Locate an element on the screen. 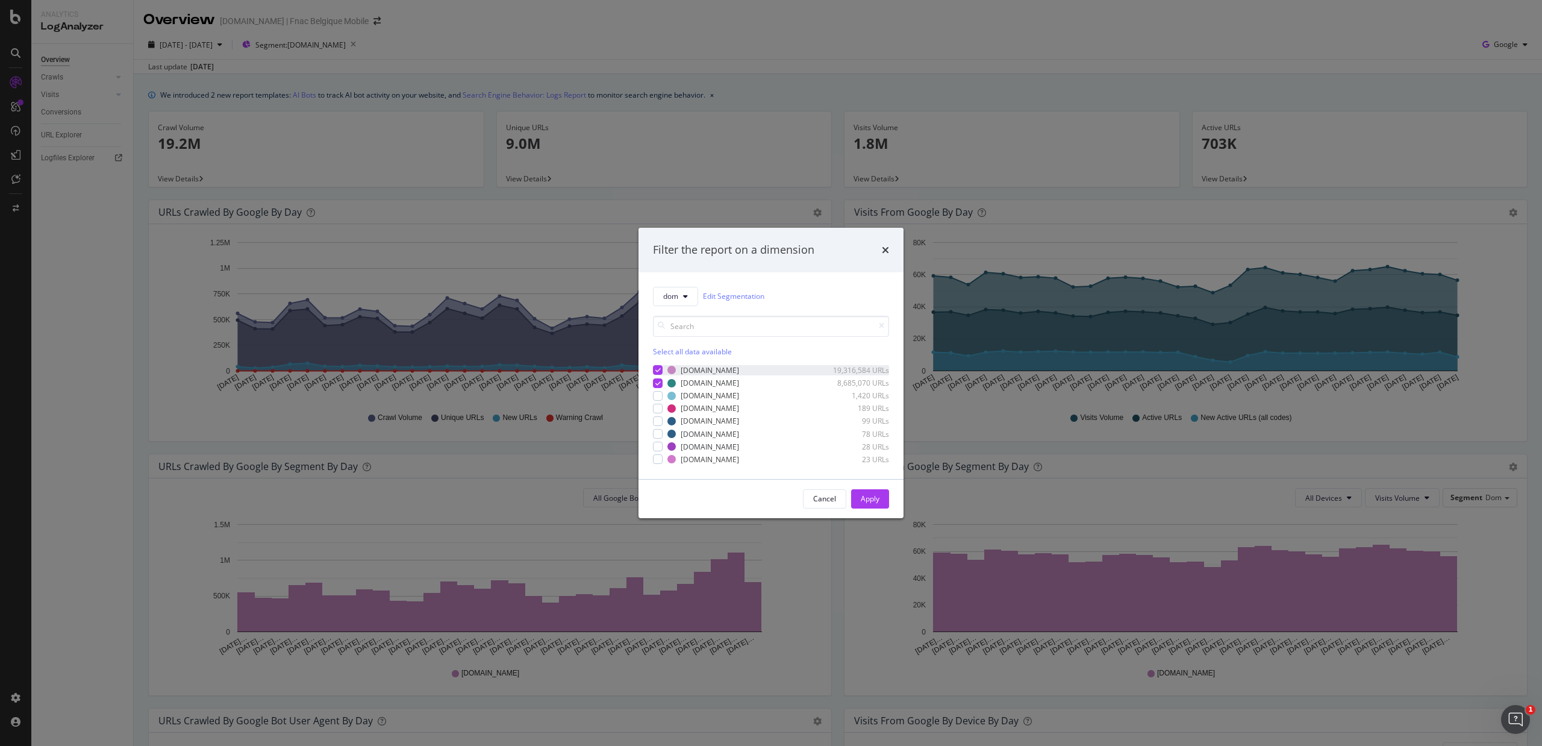 Image resolution: width=1542 pixels, height=746 pixels. div: Cancel is located at coordinates (824, 498).